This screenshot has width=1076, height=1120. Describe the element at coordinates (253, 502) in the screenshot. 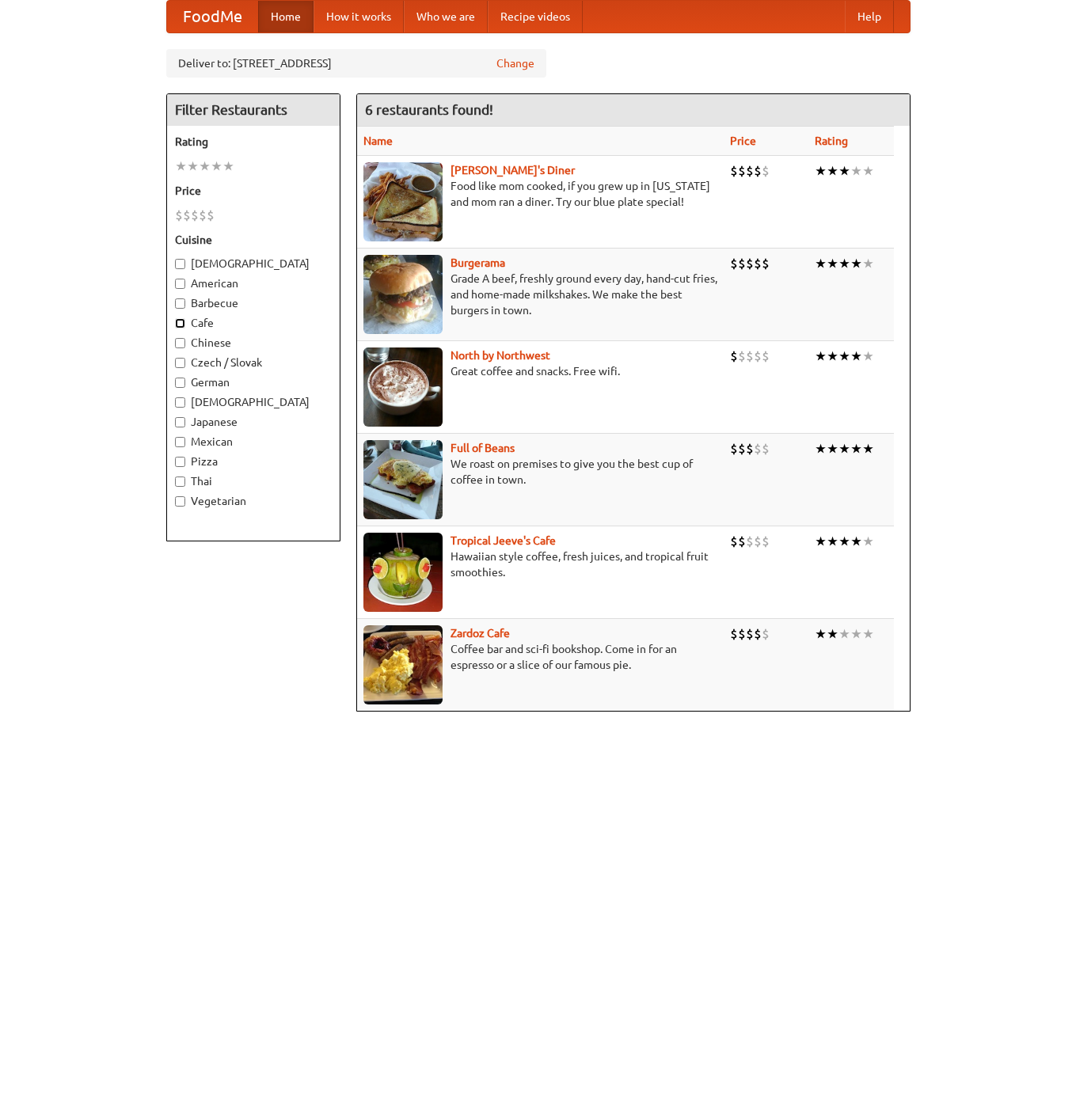

I see `label: Vegetarian` at that location.